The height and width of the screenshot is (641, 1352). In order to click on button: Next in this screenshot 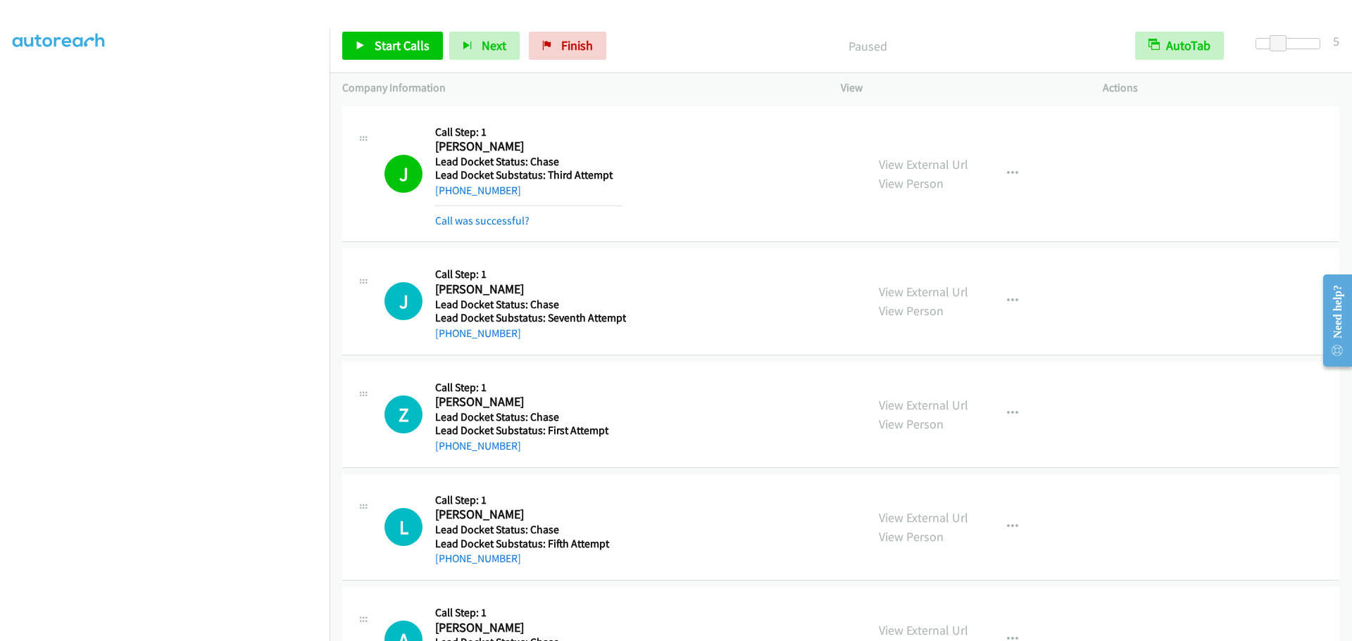, I will do `click(484, 46)`.